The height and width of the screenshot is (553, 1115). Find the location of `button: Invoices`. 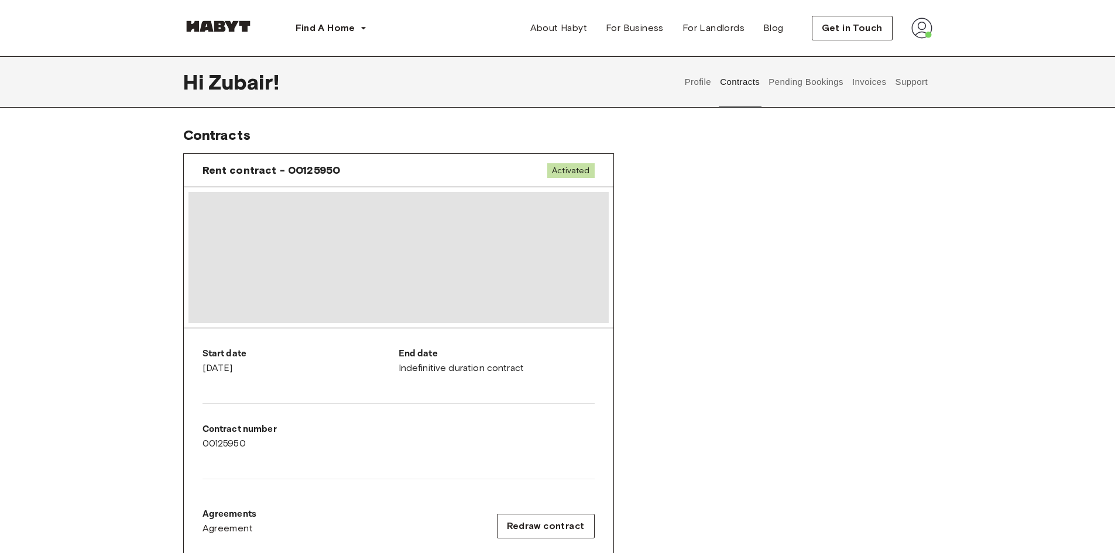

button: Invoices is located at coordinates (868, 82).